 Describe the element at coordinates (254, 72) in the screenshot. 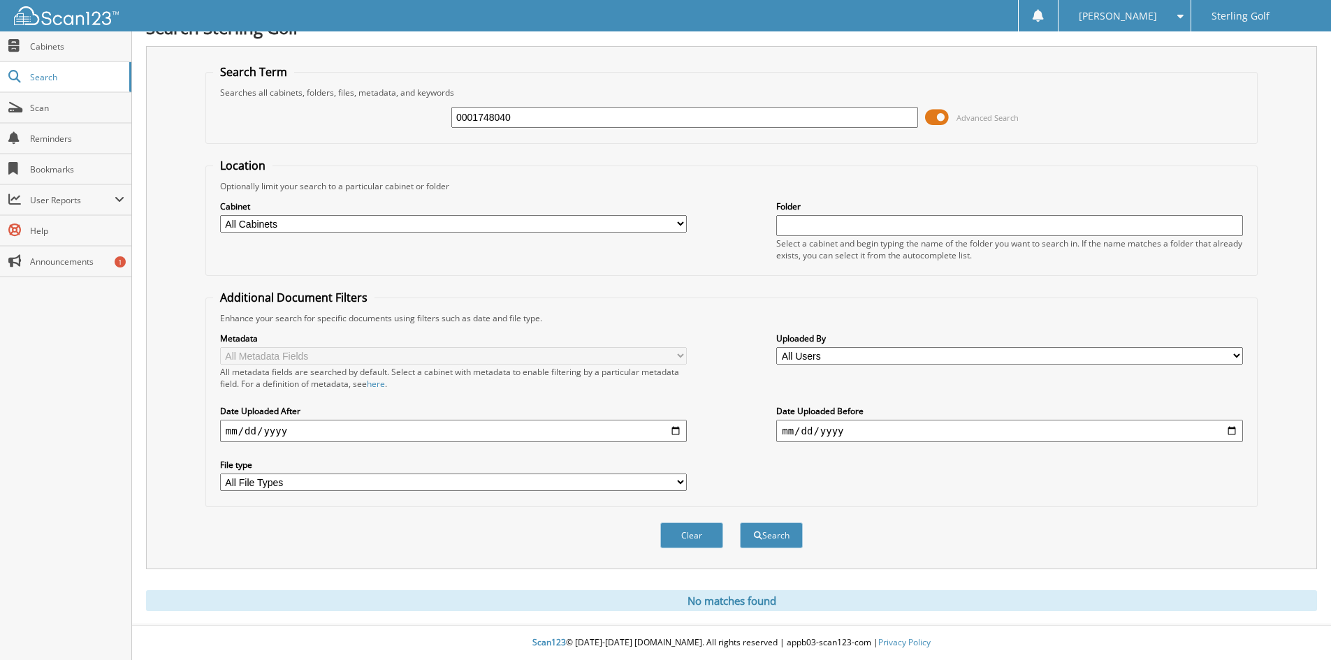

I see `legend: Search Term` at that location.